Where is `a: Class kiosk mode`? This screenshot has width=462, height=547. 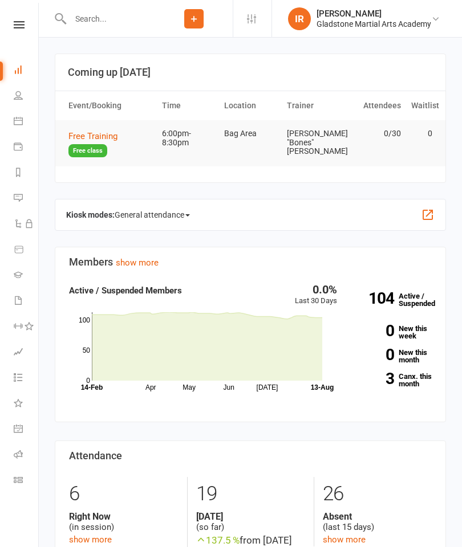
a: Class kiosk mode is located at coordinates (26, 481).